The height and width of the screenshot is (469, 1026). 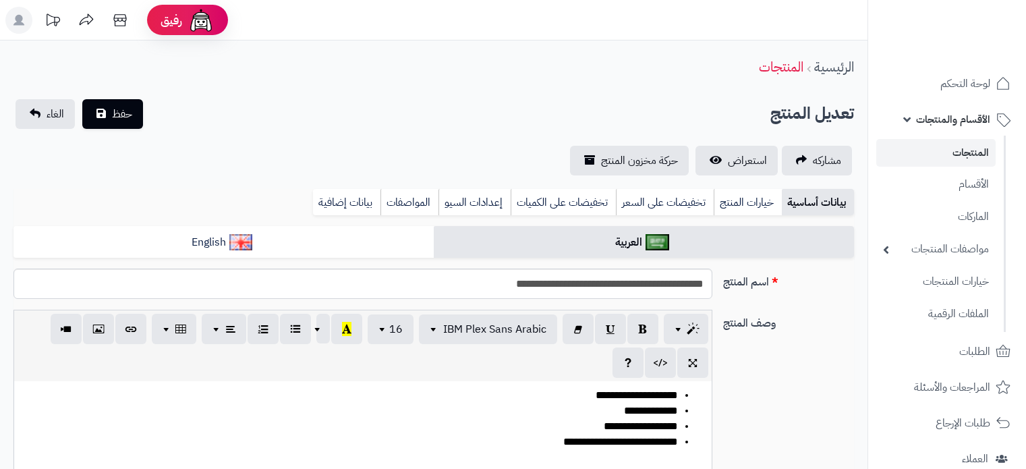 I want to click on span: حركة مخزون المنتج, so click(x=640, y=161).